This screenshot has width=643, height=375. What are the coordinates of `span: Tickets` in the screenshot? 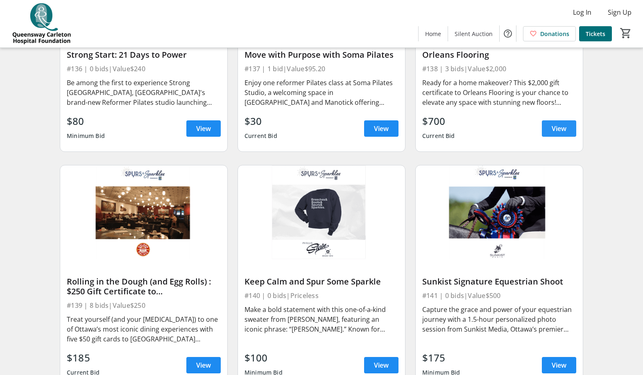 It's located at (595, 34).